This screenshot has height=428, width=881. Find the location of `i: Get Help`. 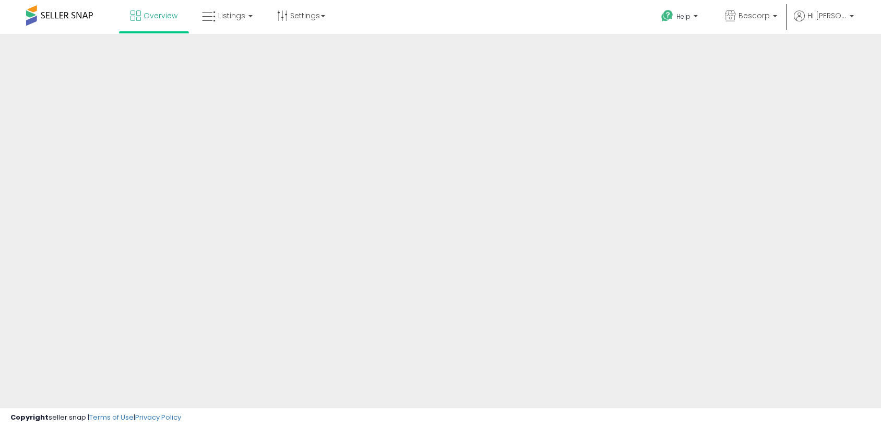

i: Get Help is located at coordinates (667, 16).